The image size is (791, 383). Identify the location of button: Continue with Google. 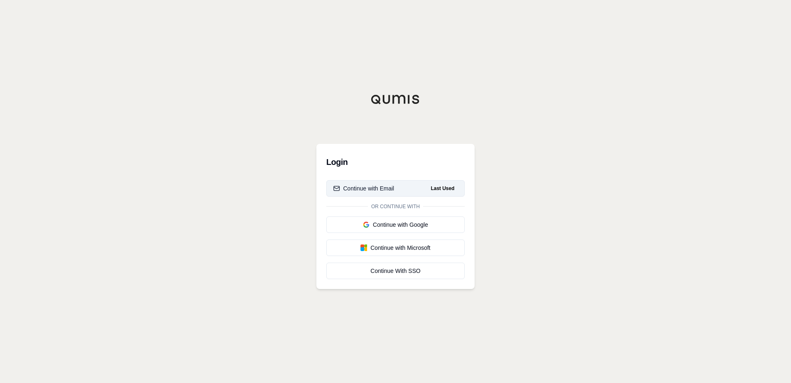
(396, 225).